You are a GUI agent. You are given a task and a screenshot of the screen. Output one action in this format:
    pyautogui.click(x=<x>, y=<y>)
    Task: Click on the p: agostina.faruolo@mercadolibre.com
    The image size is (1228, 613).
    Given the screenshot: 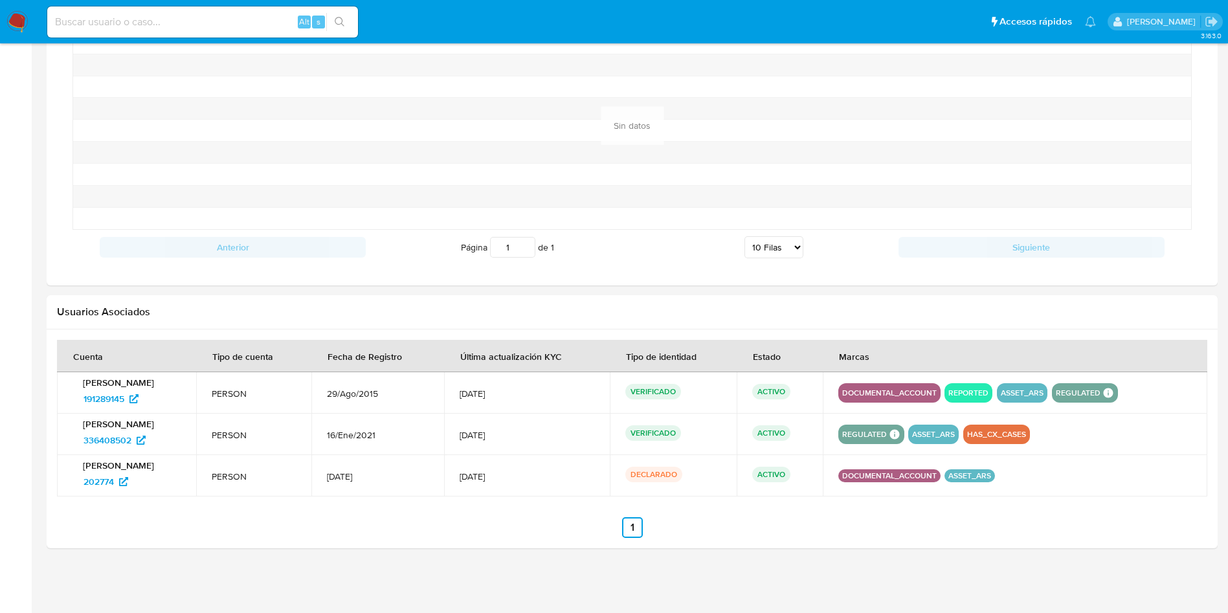 What is the action you would take?
    pyautogui.click(x=1163, y=21)
    